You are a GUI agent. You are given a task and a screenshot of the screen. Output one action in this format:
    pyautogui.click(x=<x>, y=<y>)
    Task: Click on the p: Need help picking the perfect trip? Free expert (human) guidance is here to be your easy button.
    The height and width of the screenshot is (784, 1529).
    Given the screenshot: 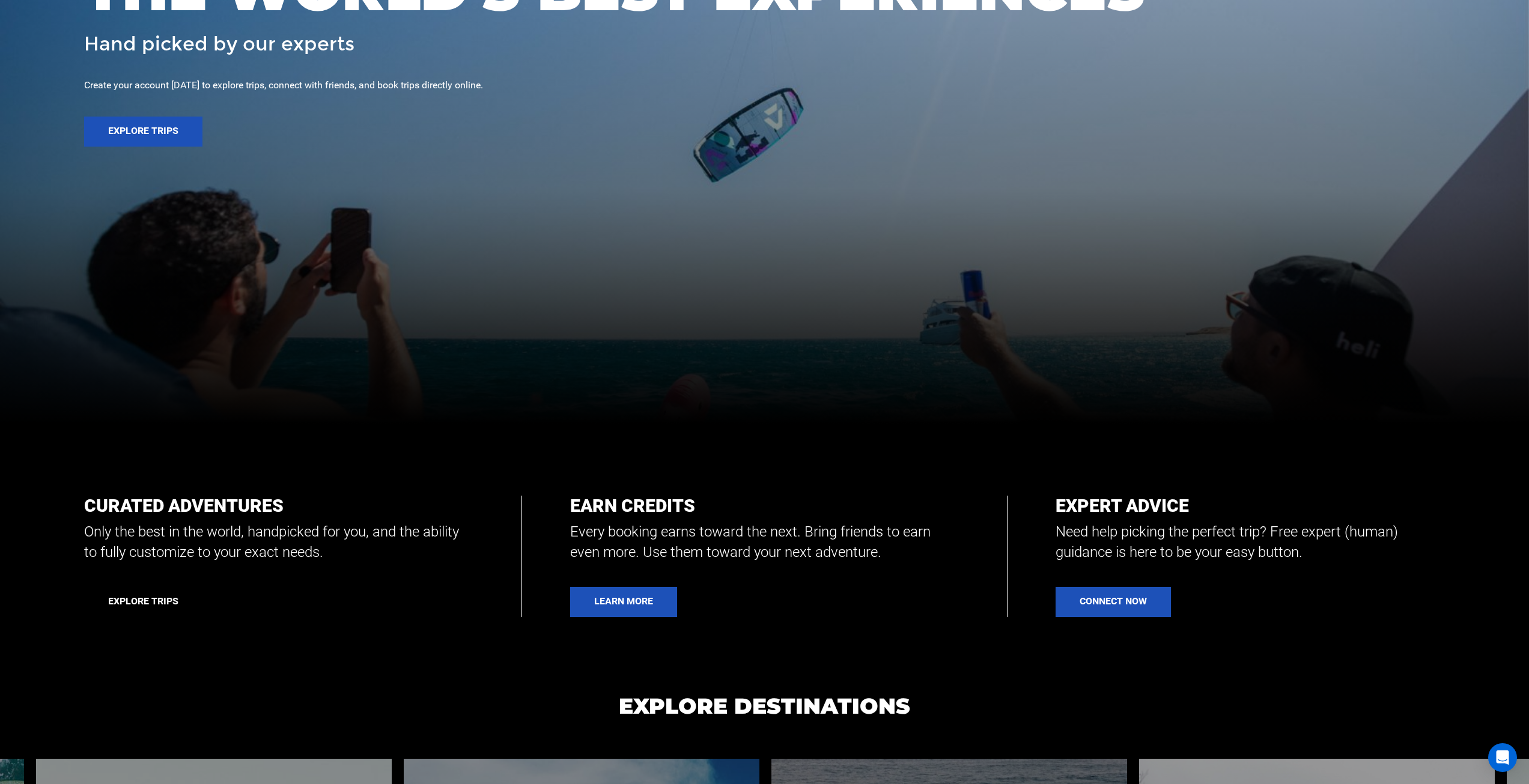 What is the action you would take?
    pyautogui.click(x=1250, y=542)
    